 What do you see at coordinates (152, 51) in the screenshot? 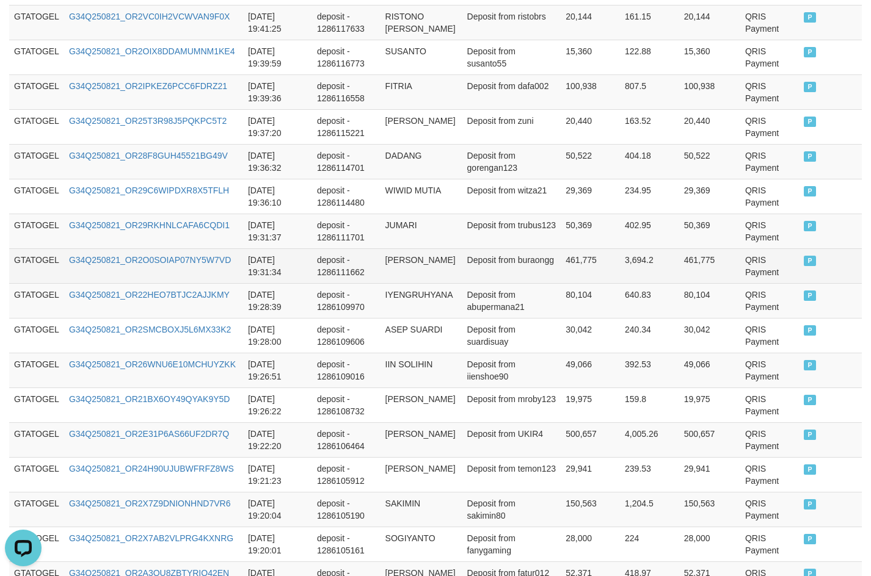
I see `a: G34Q250821_OR2OIX8DDAMUMNM1KE4` at bounding box center [152, 51].